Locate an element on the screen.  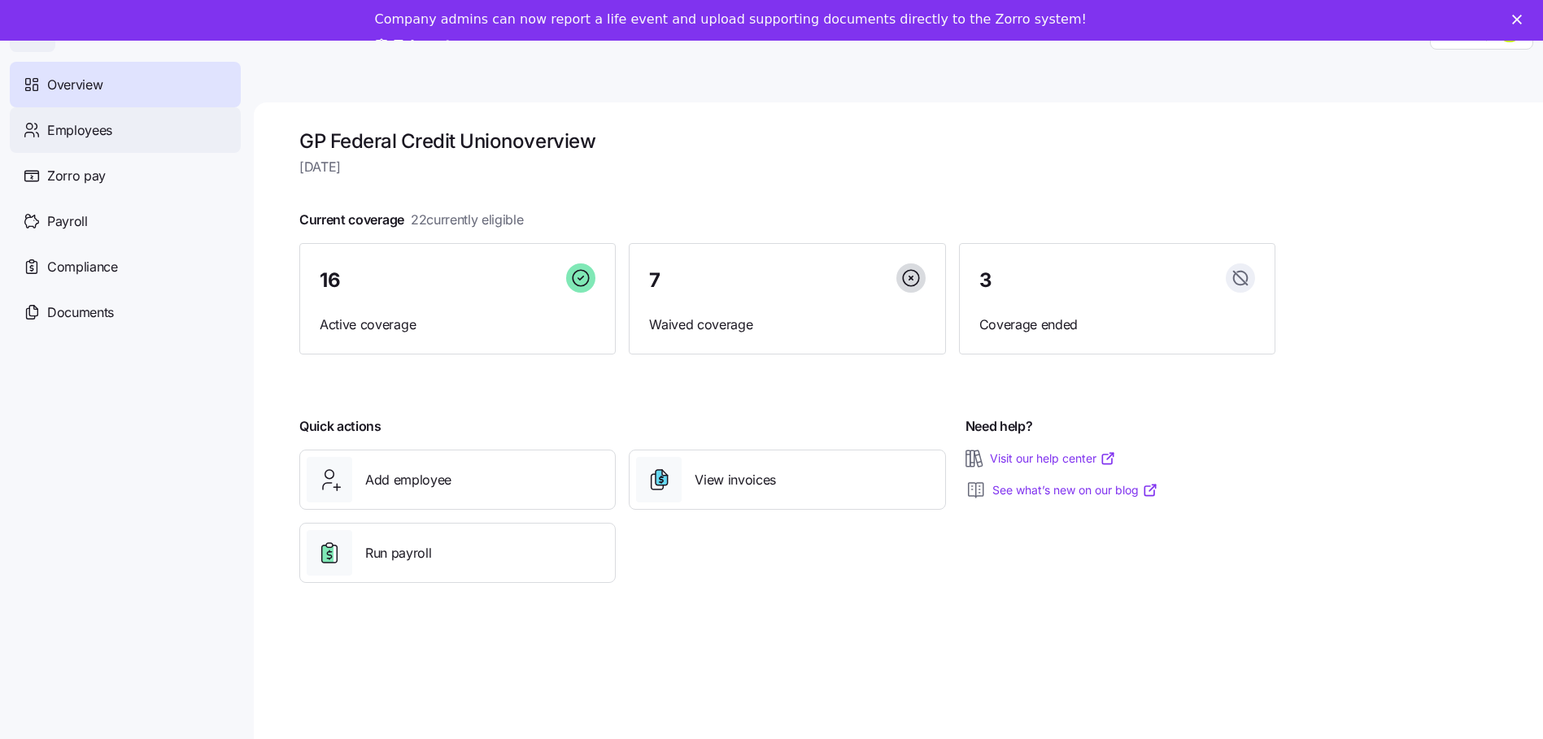
a: Visit our help center is located at coordinates (1053, 459).